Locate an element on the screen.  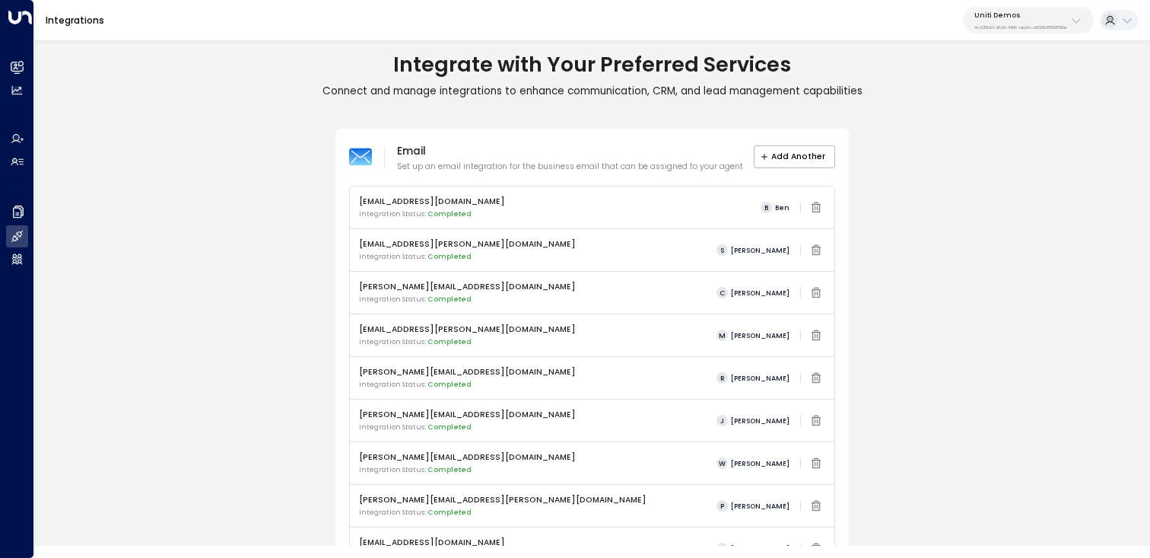
p: Set up an email integration for the business email that can be assigned to your agent is located at coordinates (570, 167).